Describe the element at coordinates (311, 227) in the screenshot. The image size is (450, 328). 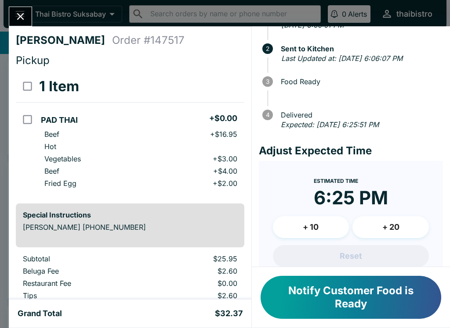
I see `button: + 10` at that location.